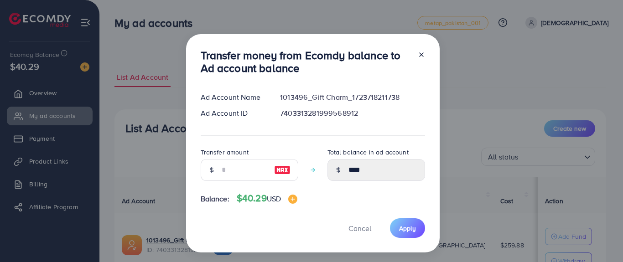 The image size is (623, 262). What do you see at coordinates (233, 97) in the screenshot?
I see `div: Ad Account Name` at bounding box center [233, 97].